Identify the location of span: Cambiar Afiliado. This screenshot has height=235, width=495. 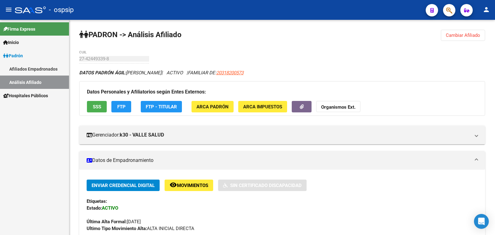
(463, 35).